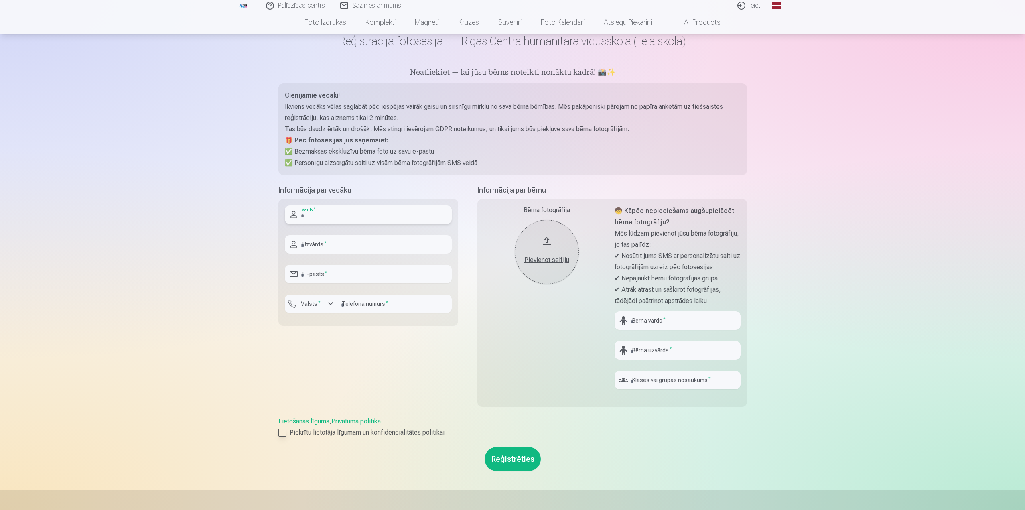 Image resolution: width=1025 pixels, height=510 pixels. What do you see at coordinates (563, 22) in the screenshot?
I see `a: Foto kalendāri` at bounding box center [563, 22].